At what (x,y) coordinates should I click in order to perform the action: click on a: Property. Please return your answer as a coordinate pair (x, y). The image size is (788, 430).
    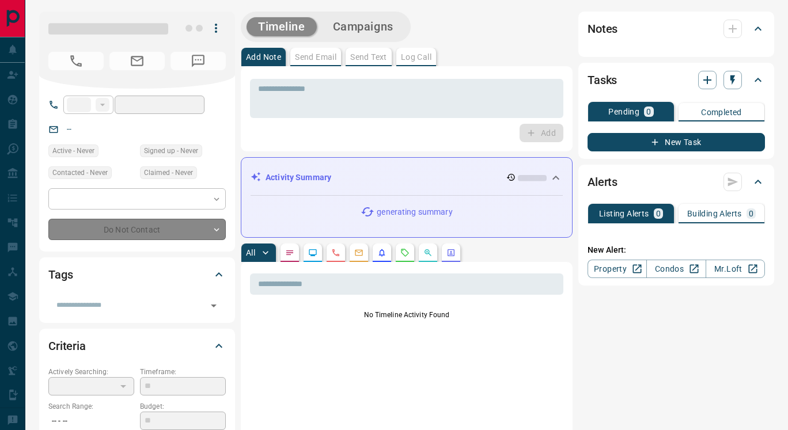
    Looking at the image, I should click on (617, 269).